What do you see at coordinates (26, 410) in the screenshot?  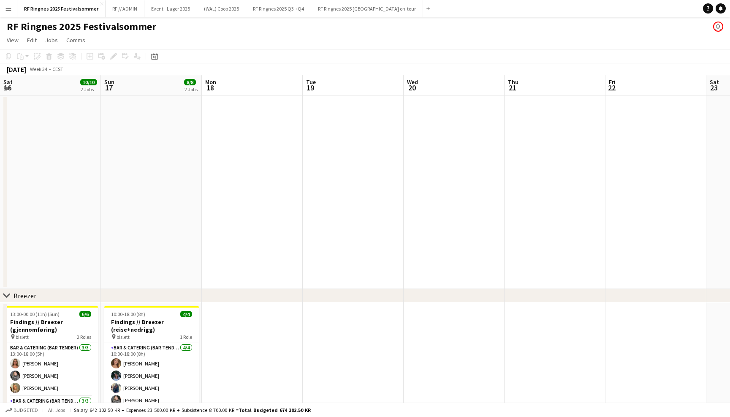 I see `span: Budgeted` at bounding box center [26, 410].